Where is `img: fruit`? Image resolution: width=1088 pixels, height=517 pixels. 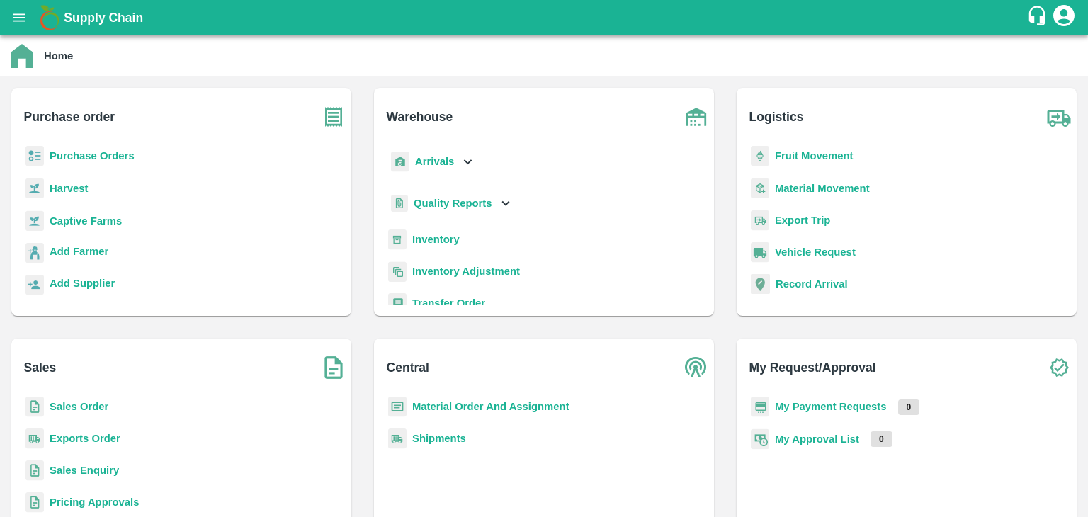 img: fruit is located at coordinates (760, 156).